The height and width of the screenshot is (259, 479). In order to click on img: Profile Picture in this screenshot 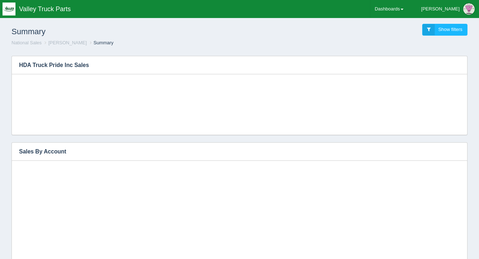, I will do `click(469, 9)`.